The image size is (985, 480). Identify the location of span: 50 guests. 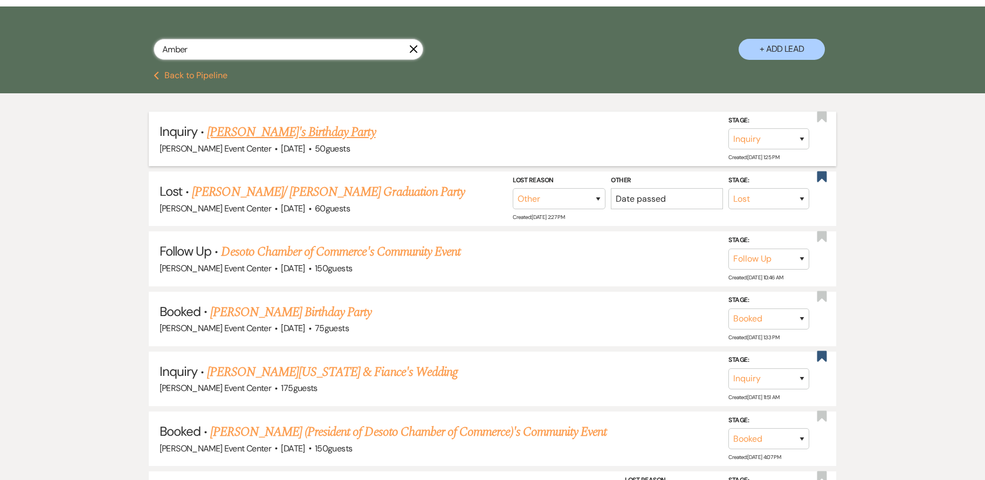
(332, 148).